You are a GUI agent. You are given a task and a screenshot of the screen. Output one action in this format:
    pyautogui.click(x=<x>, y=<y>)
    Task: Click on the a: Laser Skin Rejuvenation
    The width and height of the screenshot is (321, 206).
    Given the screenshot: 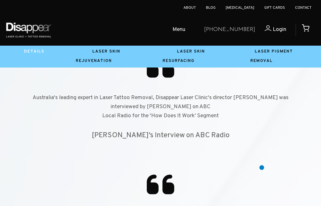 What is the action you would take?
    pyautogui.click(x=98, y=56)
    